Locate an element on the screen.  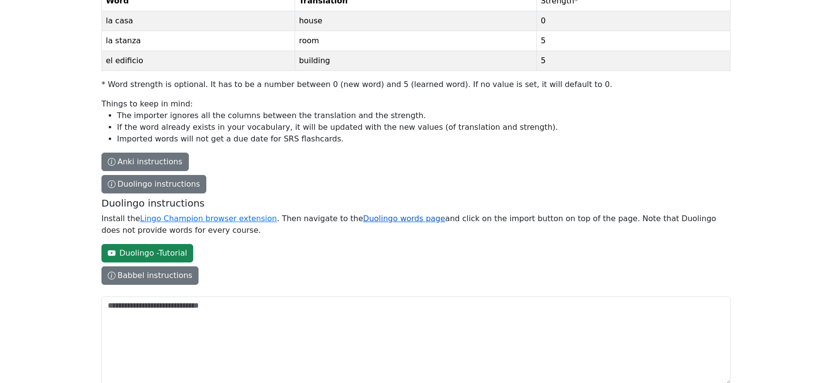
p: Things to keep in mind: is located at coordinates (416, 121).